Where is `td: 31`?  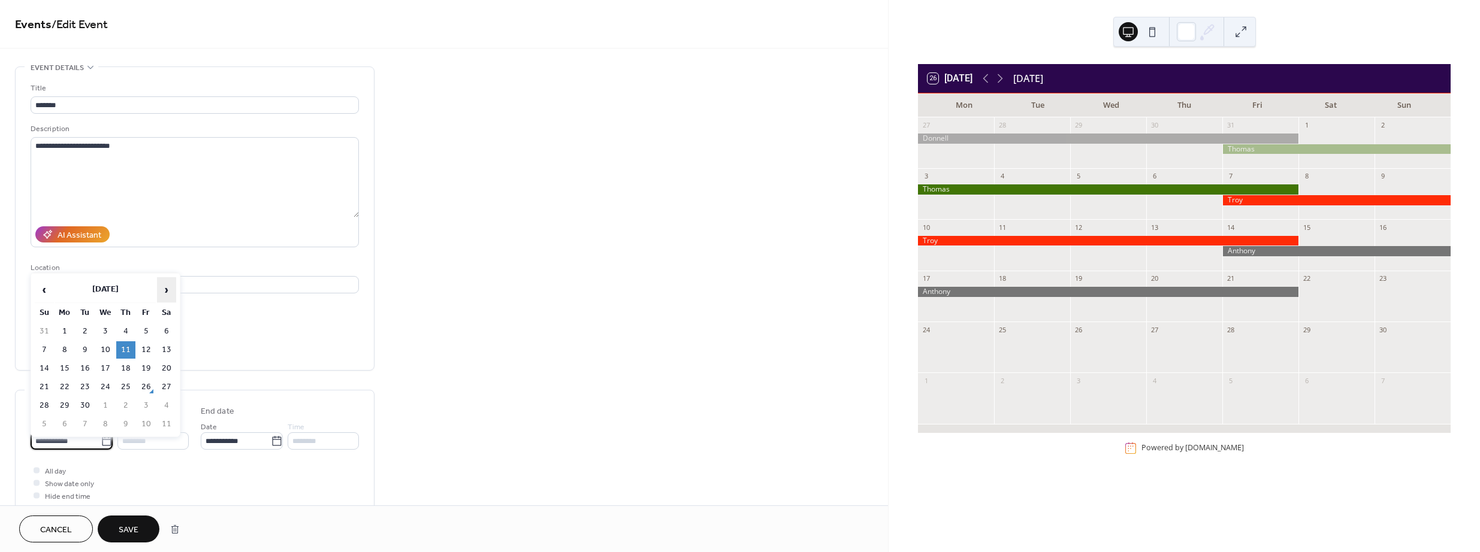 td: 31 is located at coordinates (44, 331).